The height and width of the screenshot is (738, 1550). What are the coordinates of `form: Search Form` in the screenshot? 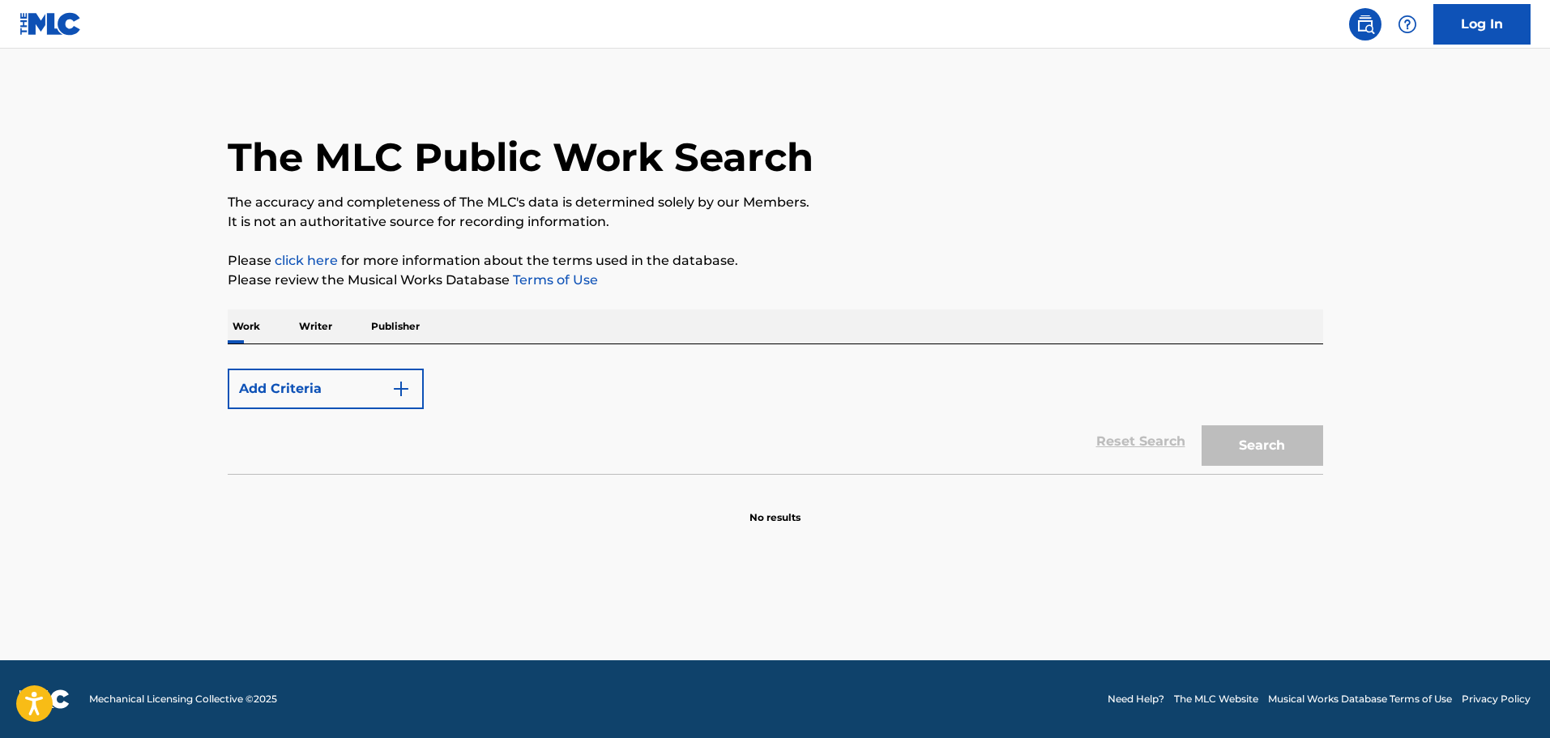 It's located at (775, 417).